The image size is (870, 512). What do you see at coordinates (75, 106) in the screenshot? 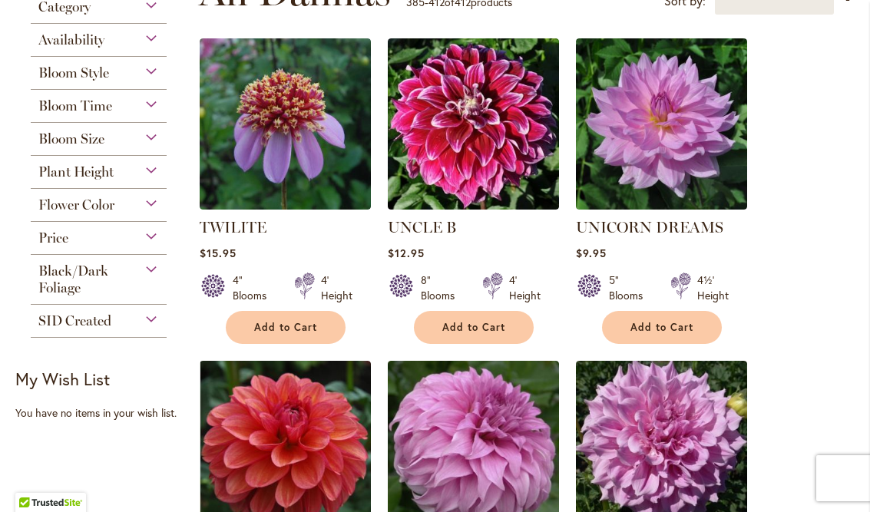
I see `span: Bloom Time` at bounding box center [75, 106].